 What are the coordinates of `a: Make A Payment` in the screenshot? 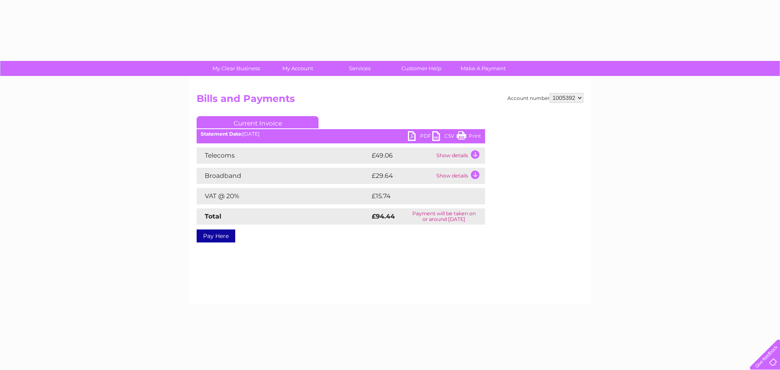 It's located at (483, 68).